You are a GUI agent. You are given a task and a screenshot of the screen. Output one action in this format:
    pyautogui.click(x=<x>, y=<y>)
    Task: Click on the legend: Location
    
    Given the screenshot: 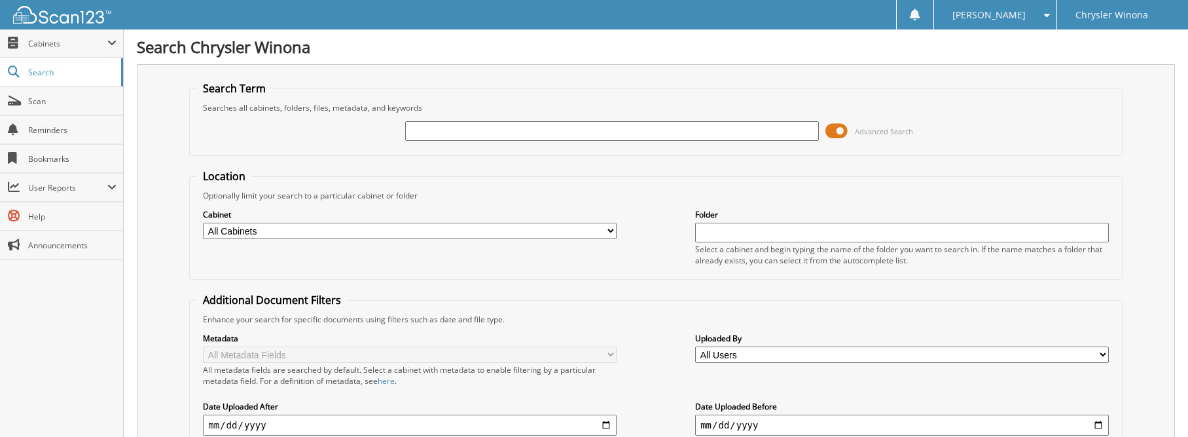 What is the action you would take?
    pyautogui.click(x=224, y=176)
    